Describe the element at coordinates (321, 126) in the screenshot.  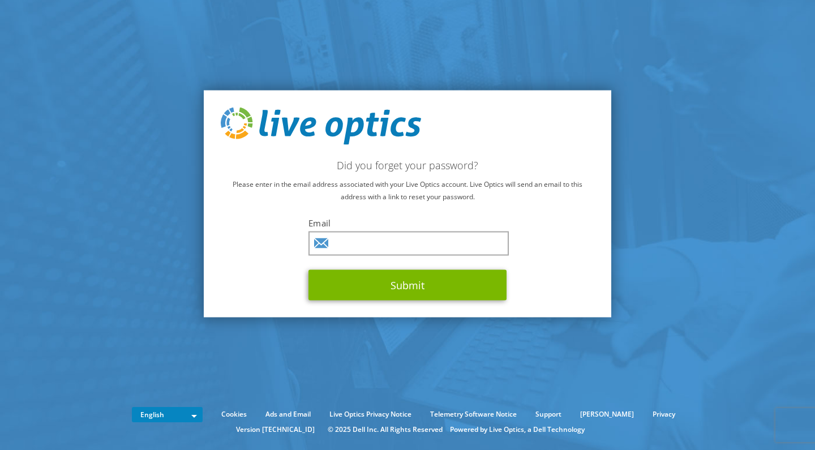
I see `img: live_optics_svg.svg` at that location.